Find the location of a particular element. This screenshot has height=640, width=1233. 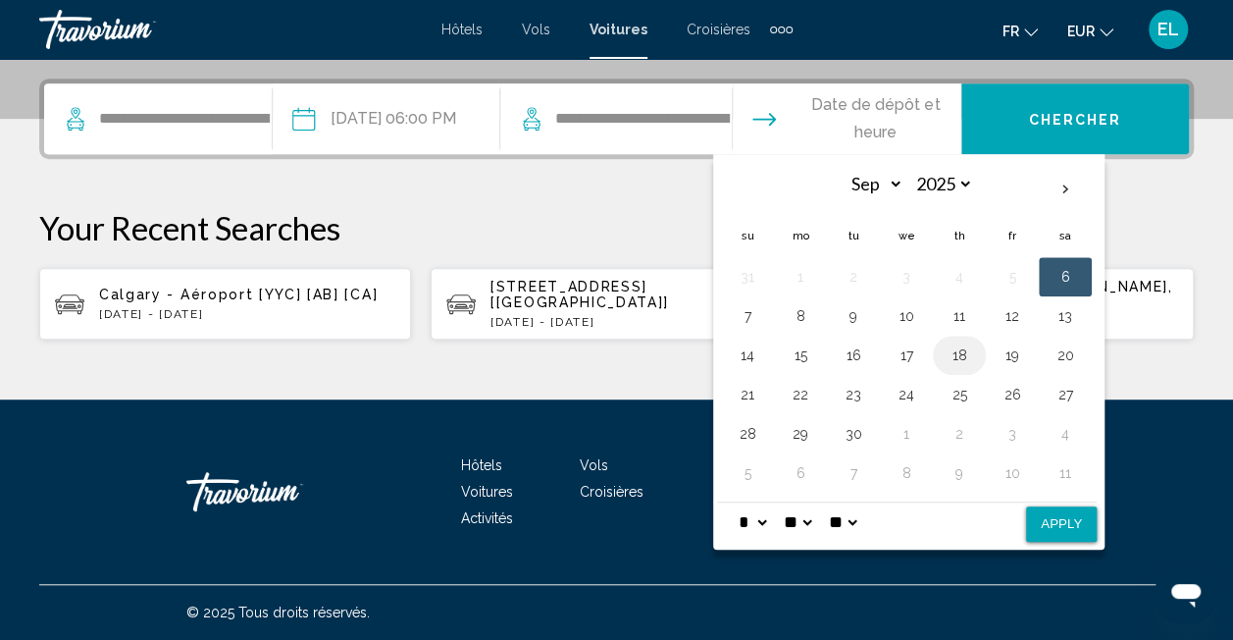

button: Next month is located at coordinates (1065, 189).